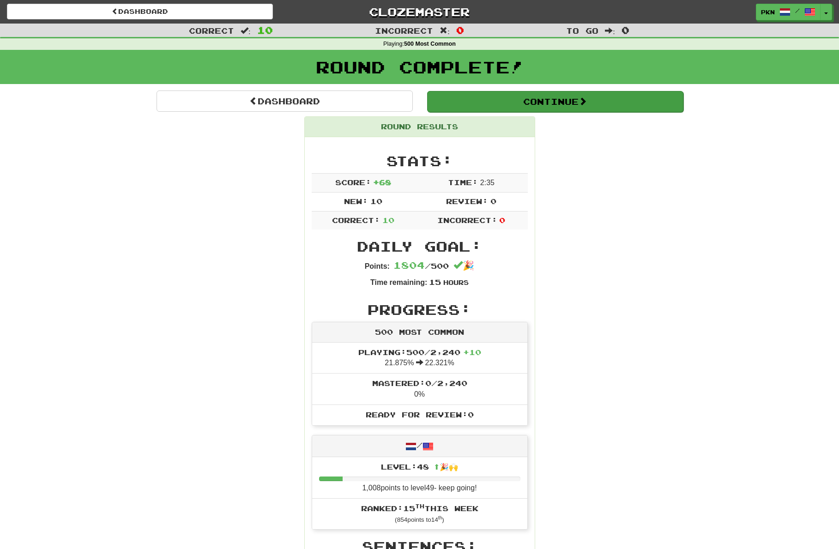  I want to click on span: Correct:, so click(356, 220).